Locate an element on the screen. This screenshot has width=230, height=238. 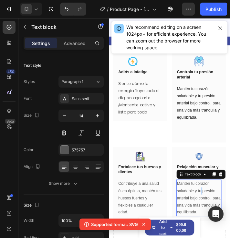
div: Sans-serif is located at coordinates (87, 99).